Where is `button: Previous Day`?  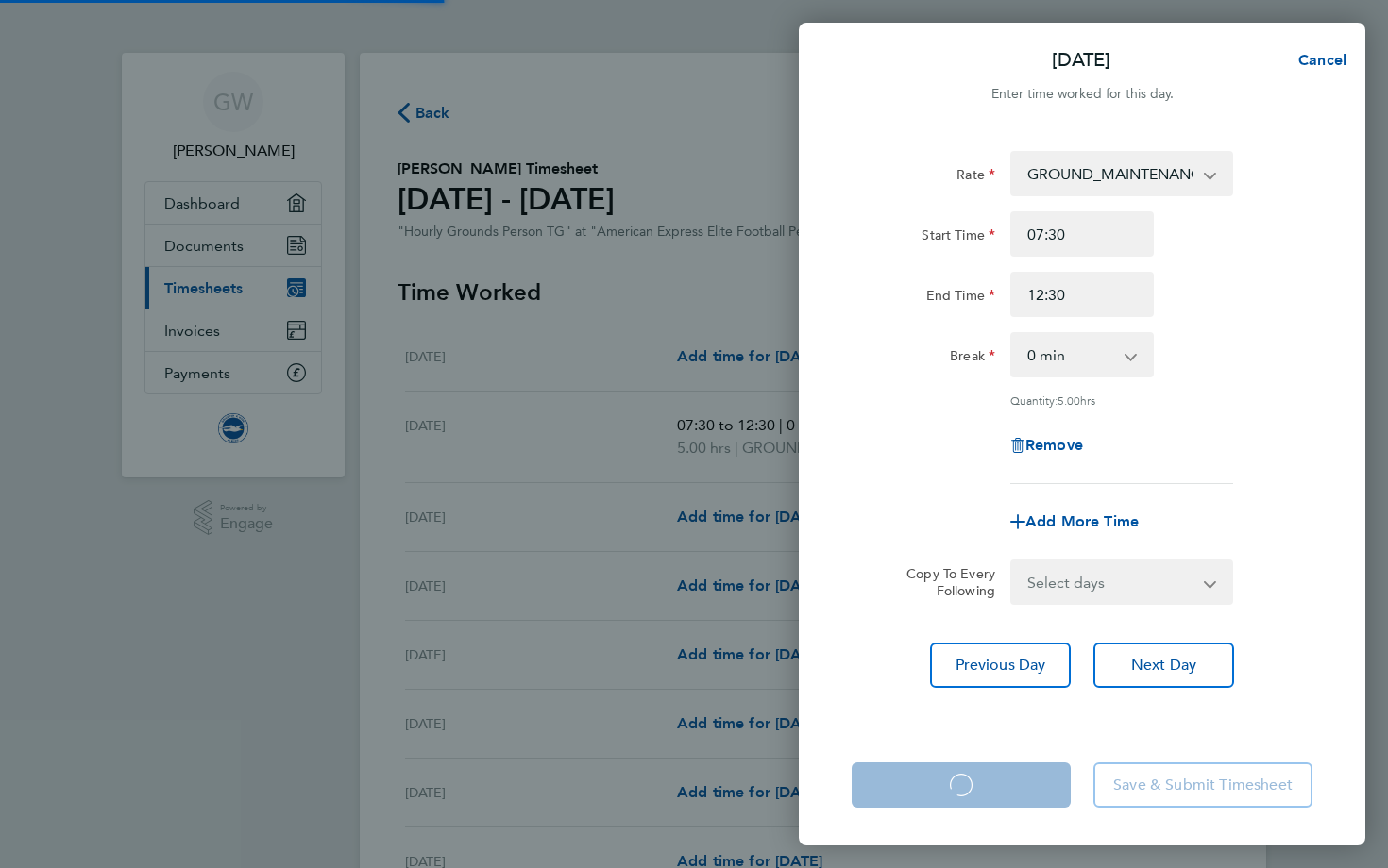
button: Previous Day is located at coordinates (999, 665).